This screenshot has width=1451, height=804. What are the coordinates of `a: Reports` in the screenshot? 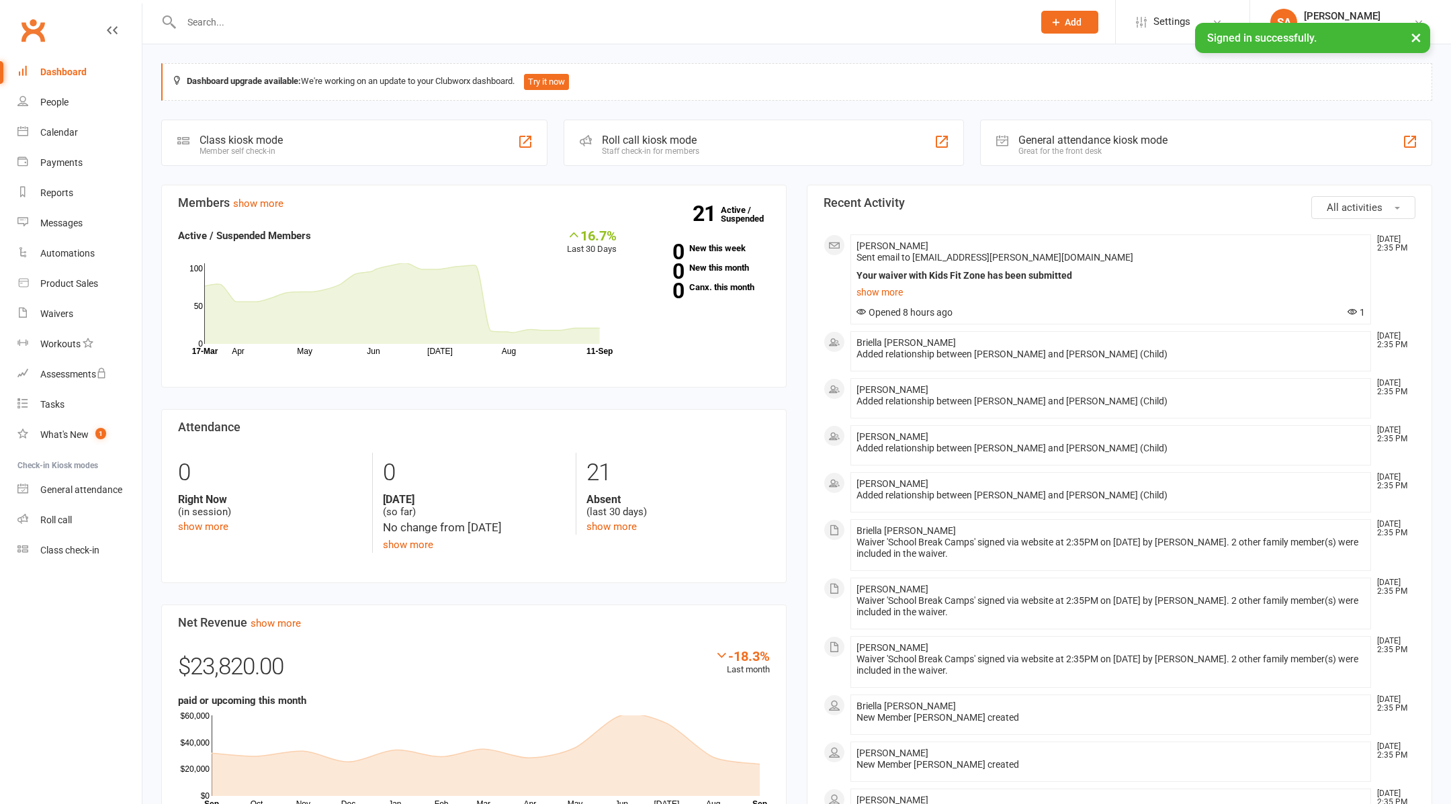 It's located at (79, 193).